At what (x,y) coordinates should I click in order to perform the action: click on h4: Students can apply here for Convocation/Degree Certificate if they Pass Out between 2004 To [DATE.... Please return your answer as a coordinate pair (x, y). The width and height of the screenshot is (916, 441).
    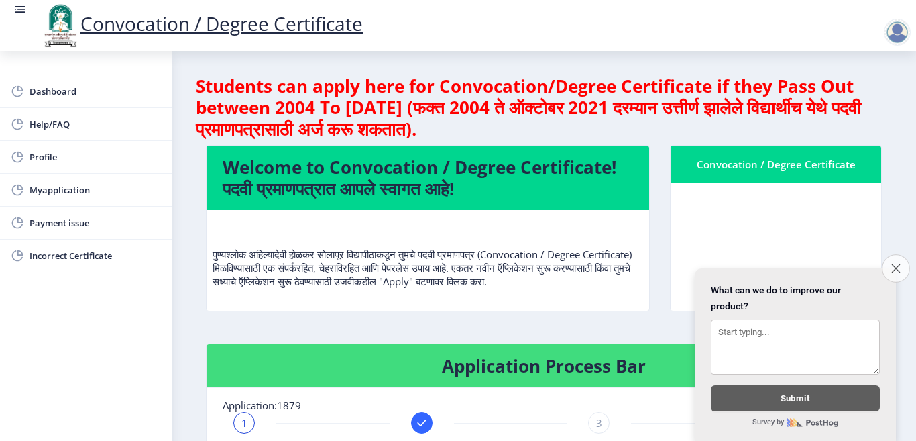
    Looking at the image, I should click on (544, 107).